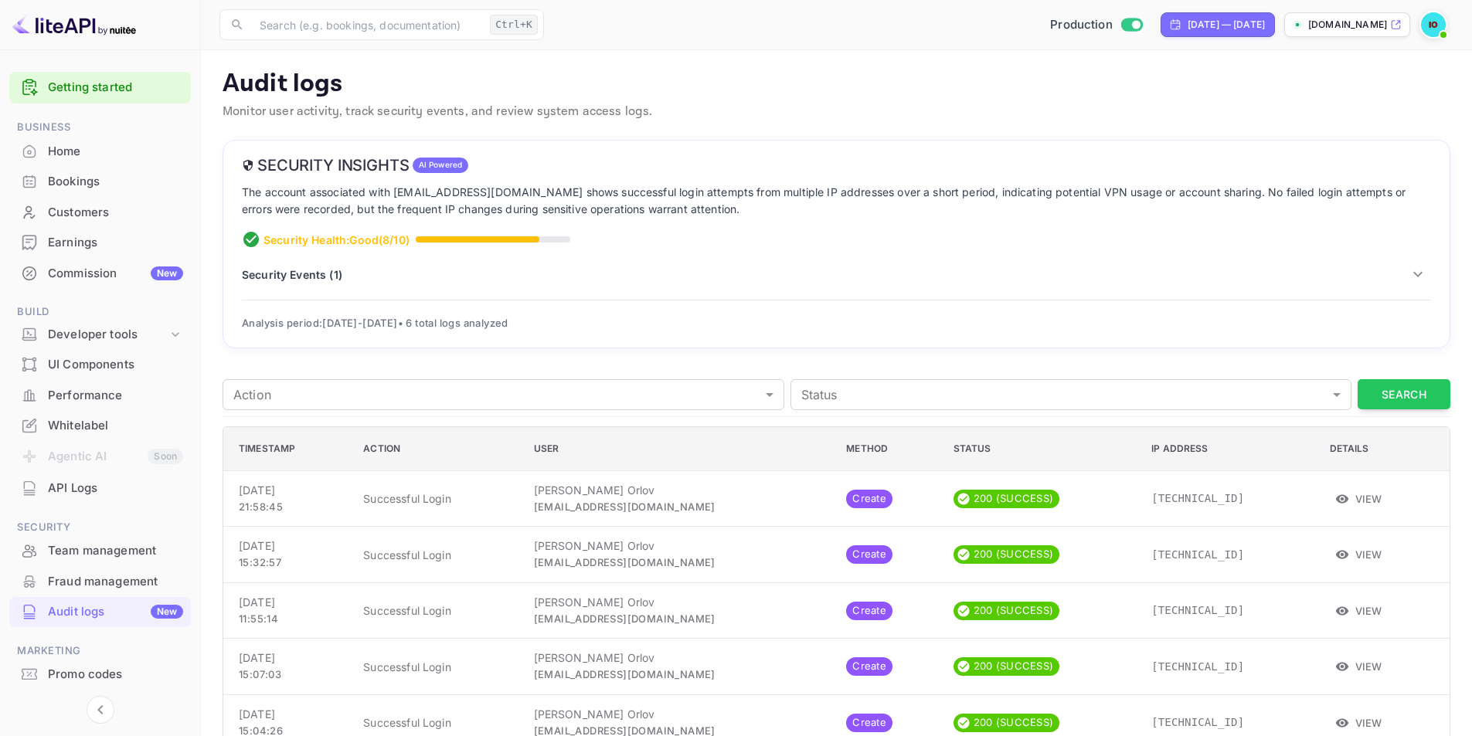 This screenshot has width=1472, height=736. I want to click on span: 15:07:03, so click(260, 674).